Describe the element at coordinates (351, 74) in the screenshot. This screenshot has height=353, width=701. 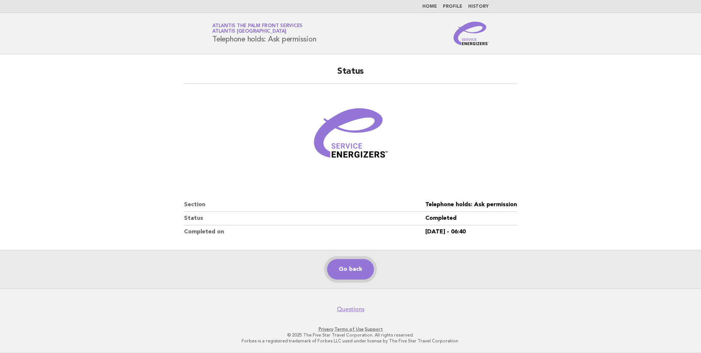
I see `h2: Status` at that location.